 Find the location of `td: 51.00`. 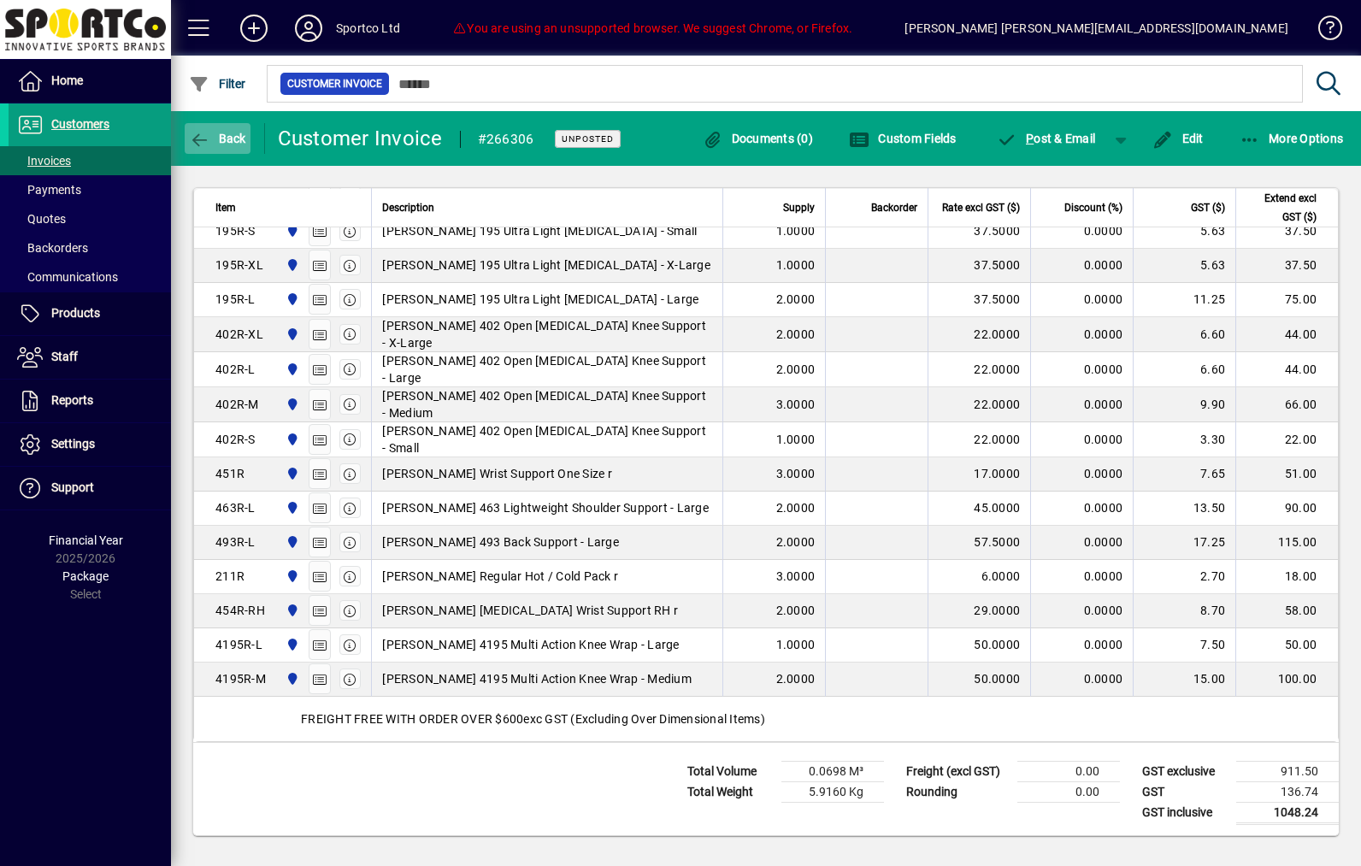

td: 51.00 is located at coordinates (1286, 474).